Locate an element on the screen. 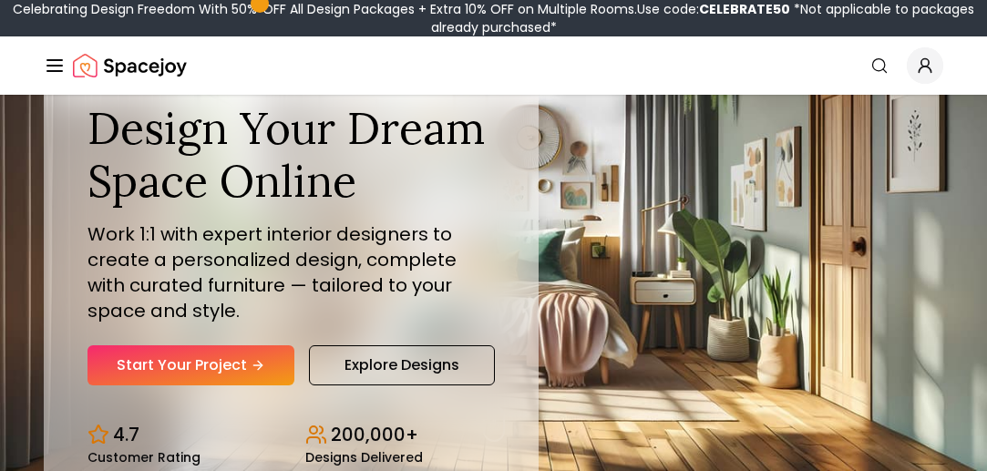  p: 200,000+ is located at coordinates (374, 435).